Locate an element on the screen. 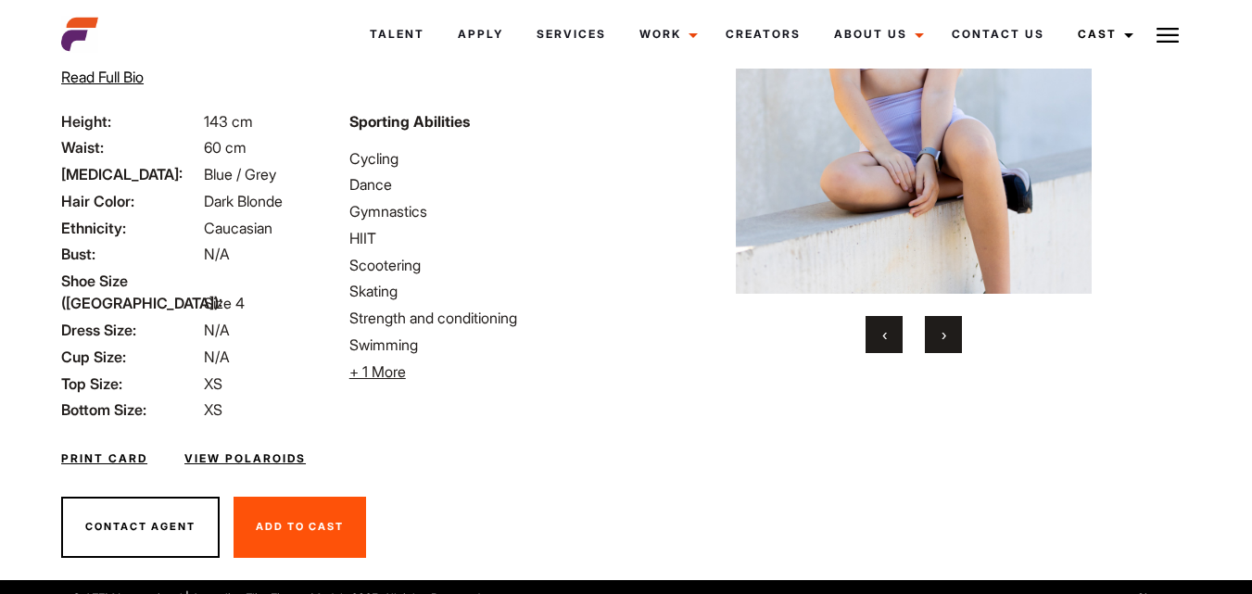 The height and width of the screenshot is (594, 1252). span: Ethnicity: is located at coordinates (131, 228).